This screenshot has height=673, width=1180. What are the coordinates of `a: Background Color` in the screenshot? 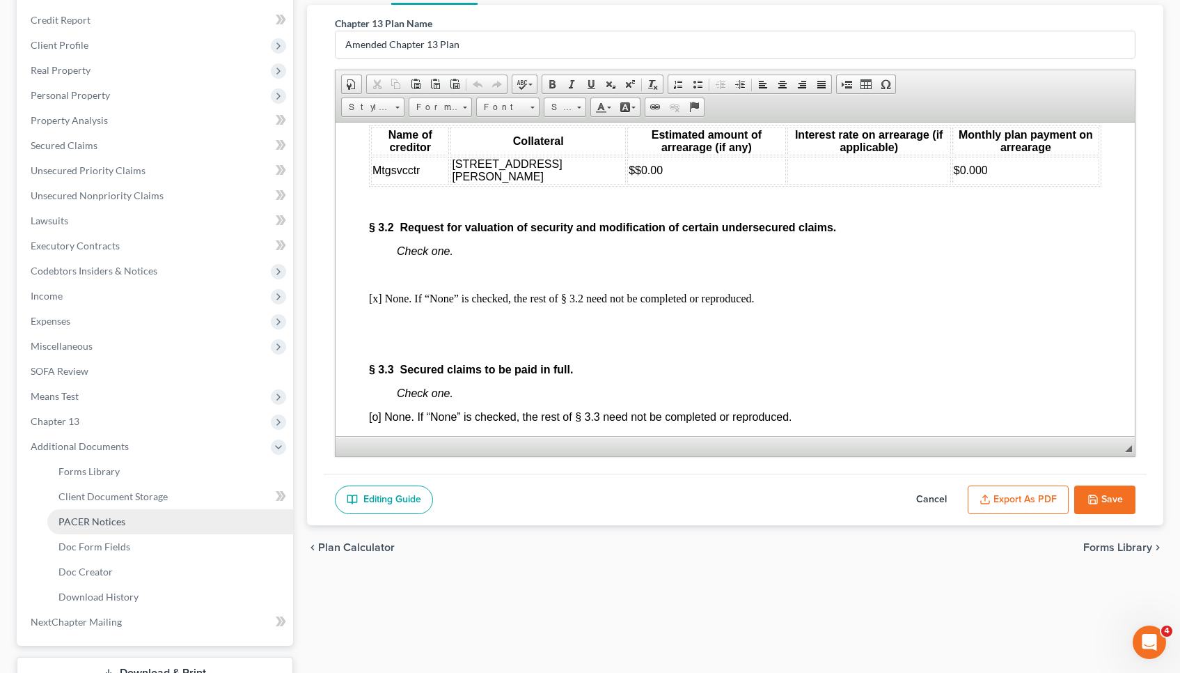 It's located at (627, 107).